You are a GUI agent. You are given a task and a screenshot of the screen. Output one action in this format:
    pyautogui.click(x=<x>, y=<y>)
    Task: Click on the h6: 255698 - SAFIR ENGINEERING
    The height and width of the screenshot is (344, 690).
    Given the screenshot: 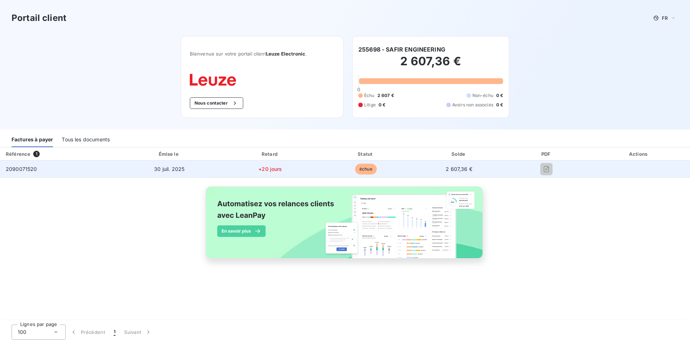 What is the action you would take?
    pyautogui.click(x=402, y=49)
    